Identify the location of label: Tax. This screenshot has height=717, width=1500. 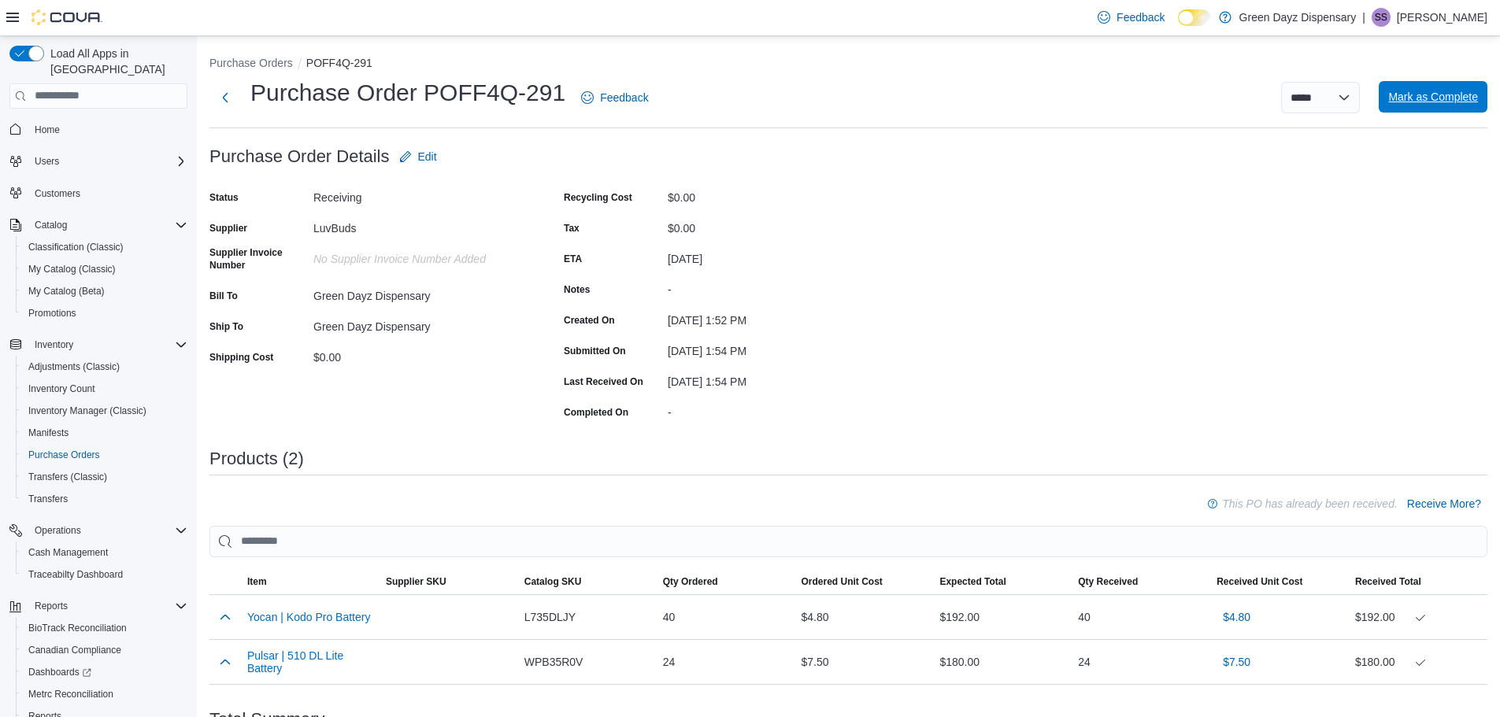
(571, 228).